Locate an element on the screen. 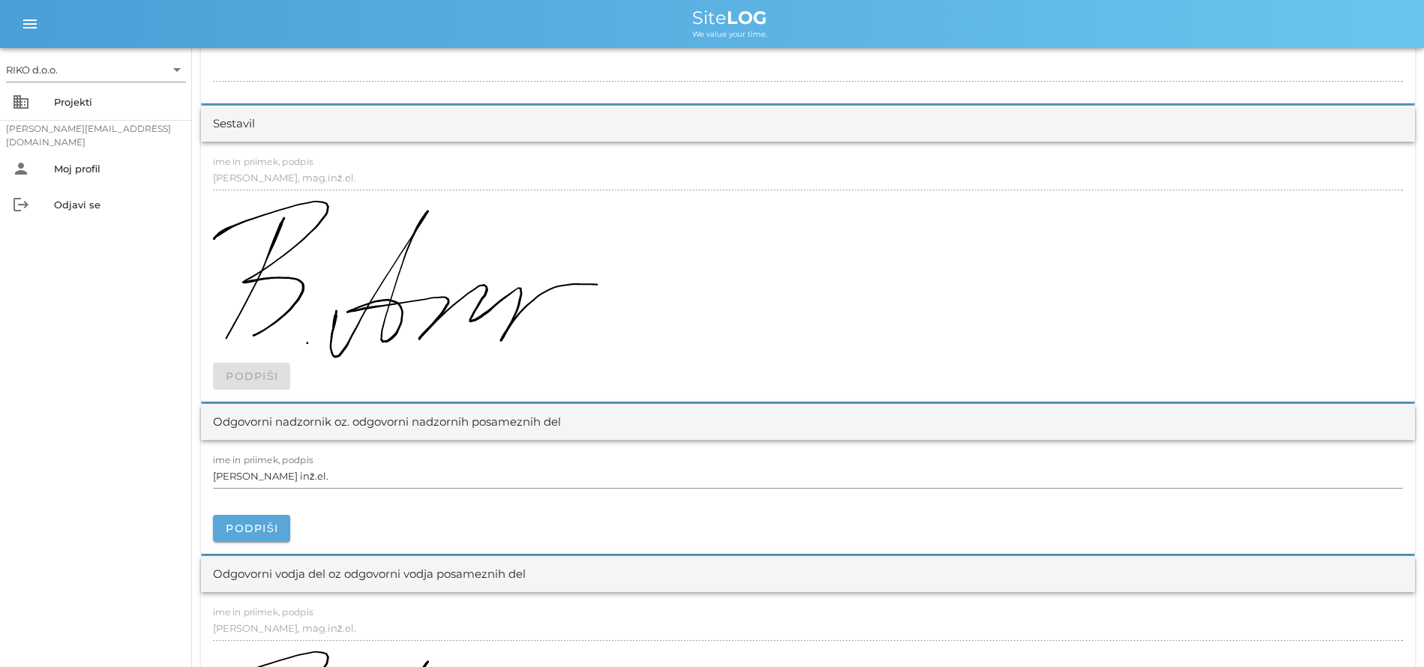  i: menu is located at coordinates (30, 24).